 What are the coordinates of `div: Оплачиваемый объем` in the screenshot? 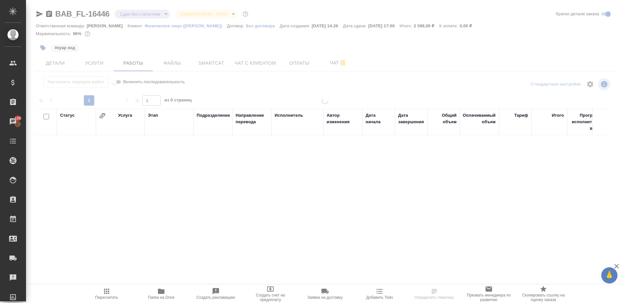 It's located at (479, 119).